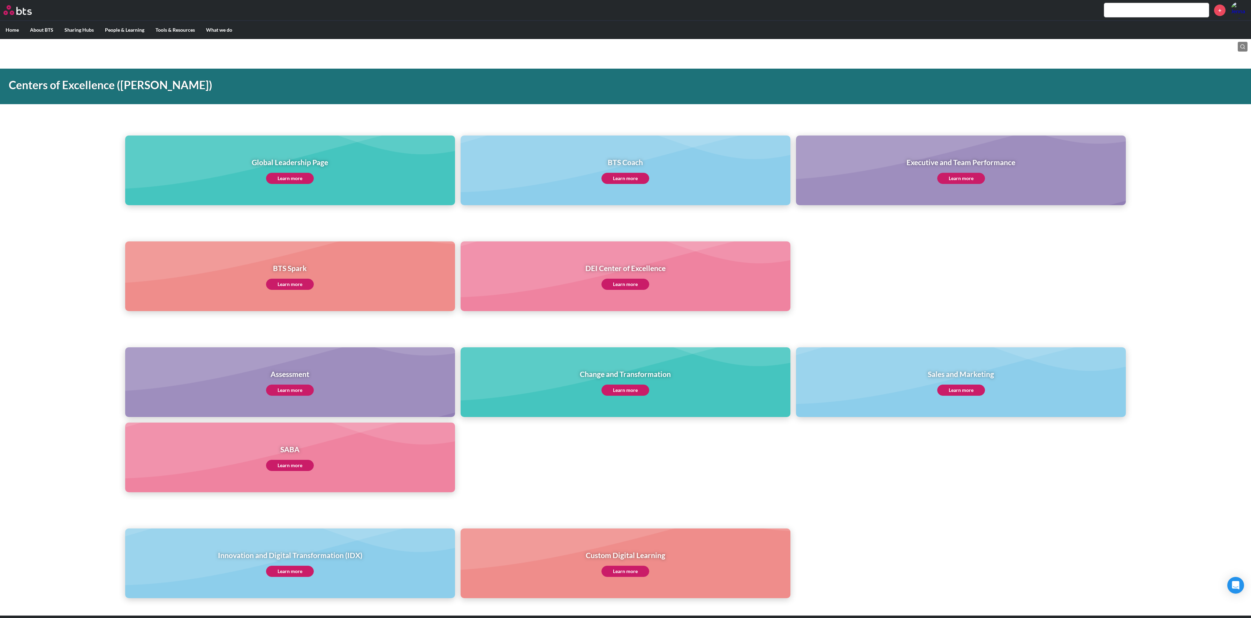 Image resolution: width=1251 pixels, height=618 pixels. What do you see at coordinates (1239, 10) in the screenshot?
I see `a: Profile` at bounding box center [1239, 10].